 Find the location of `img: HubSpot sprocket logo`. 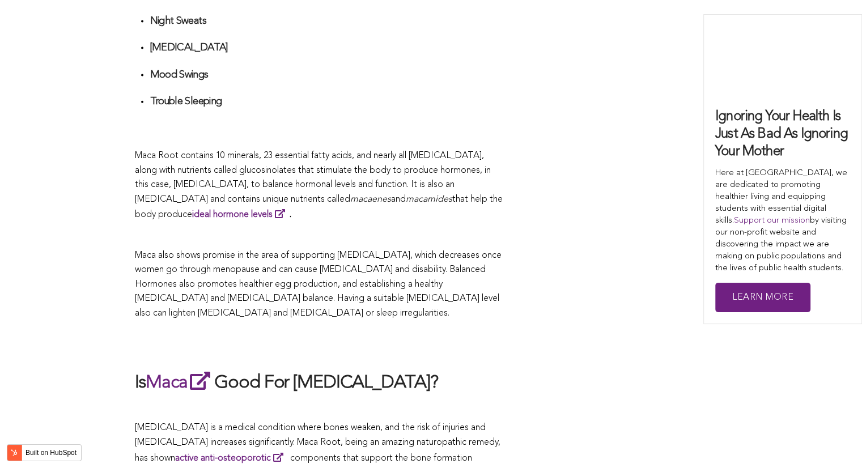

img: HubSpot sprocket logo is located at coordinates (14, 453).